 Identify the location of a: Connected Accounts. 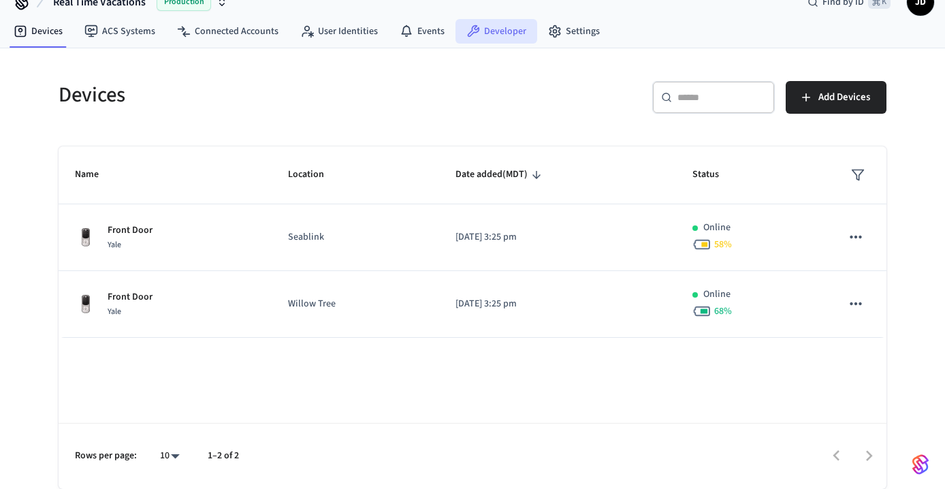
(227, 31).